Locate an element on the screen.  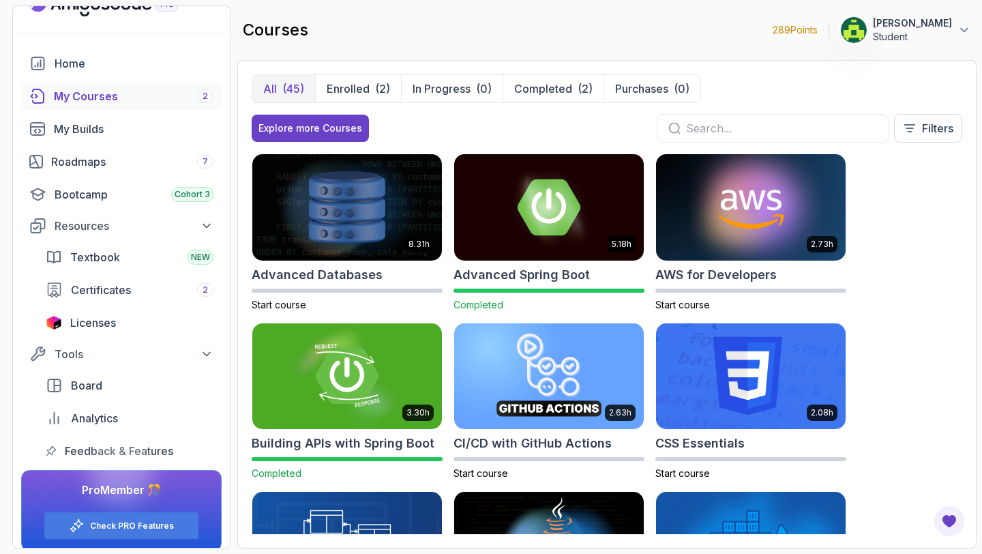
p: 289 Points is located at coordinates (795, 30).